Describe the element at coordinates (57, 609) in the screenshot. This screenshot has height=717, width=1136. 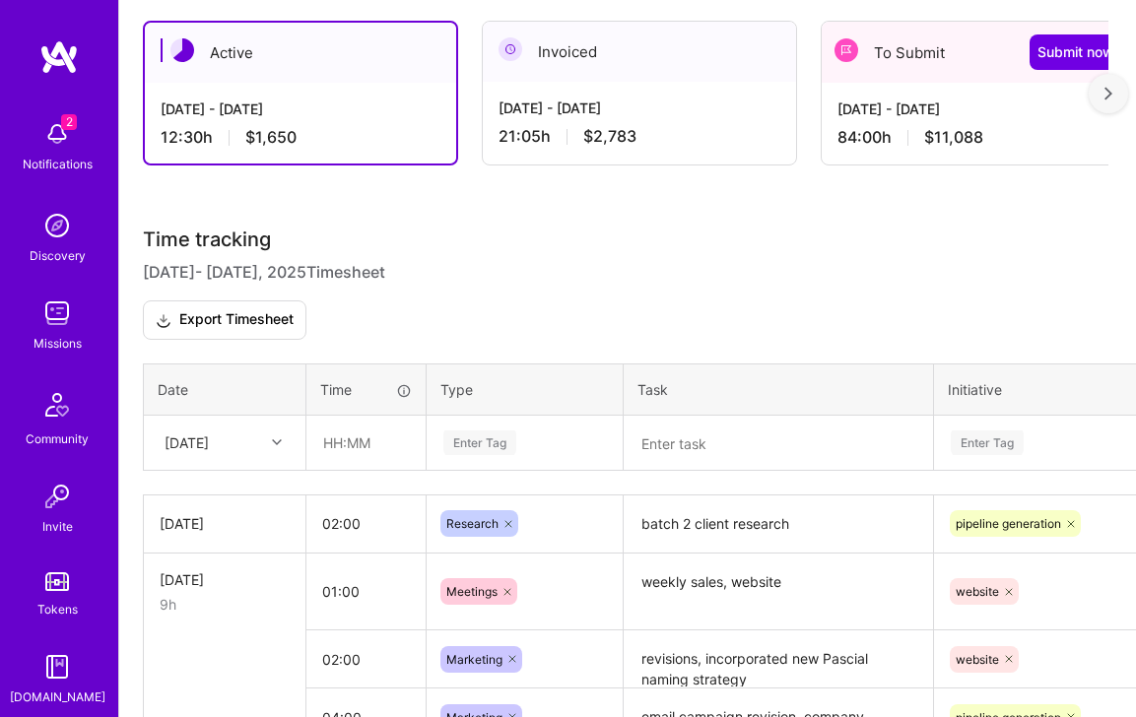
I see `div: Tokens` at that location.